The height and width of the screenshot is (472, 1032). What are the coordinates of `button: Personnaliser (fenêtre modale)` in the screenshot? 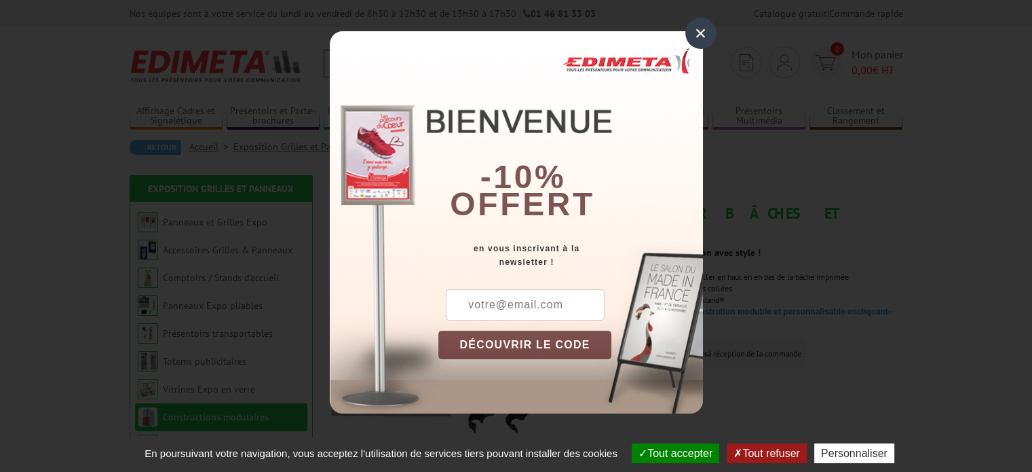 It's located at (854, 453).